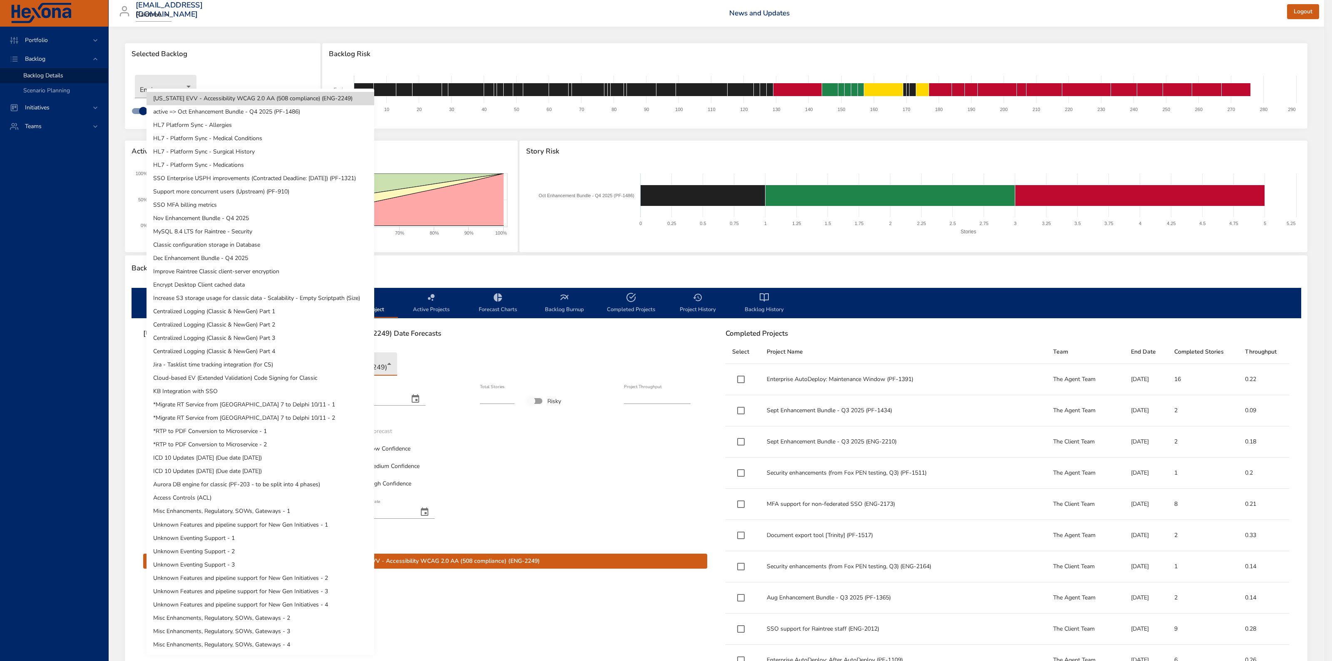 The height and width of the screenshot is (661, 1332). What do you see at coordinates (260, 298) in the screenshot?
I see `li: Increase S3 storage usage for classic data - Scalability - Empty Scriptpath (Size)` at bounding box center [260, 298].